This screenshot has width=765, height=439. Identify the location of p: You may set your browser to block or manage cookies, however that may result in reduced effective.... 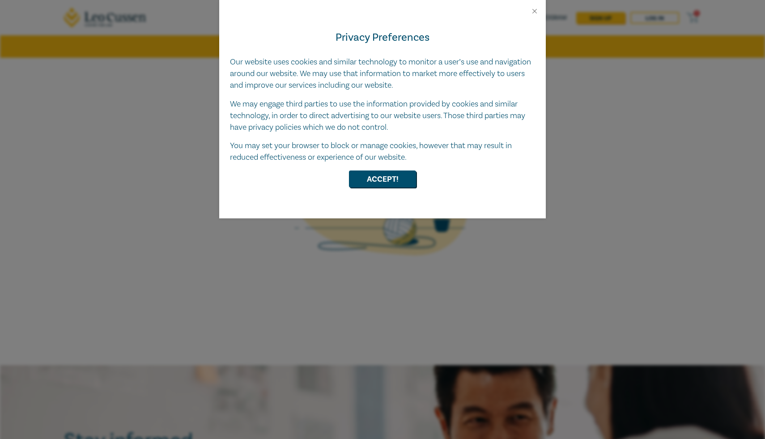
(382, 152).